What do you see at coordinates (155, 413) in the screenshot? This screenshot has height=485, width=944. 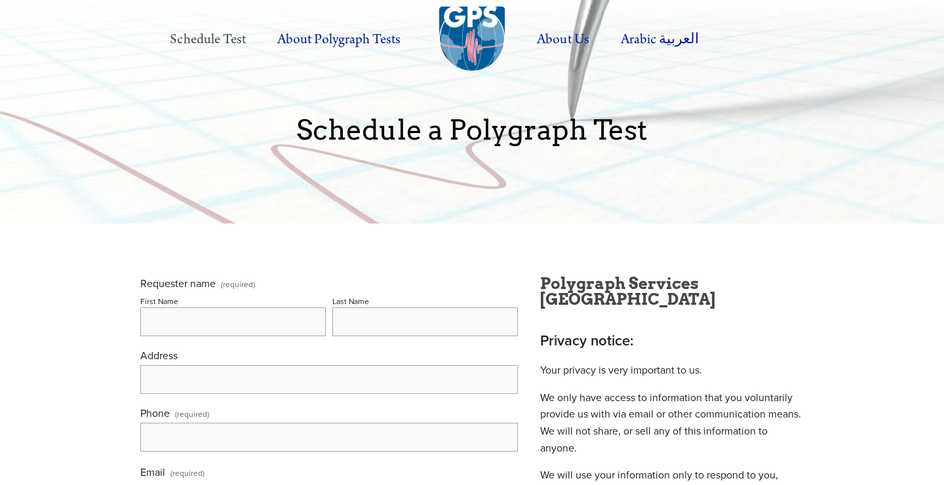 I see `span: Phone` at bounding box center [155, 413].